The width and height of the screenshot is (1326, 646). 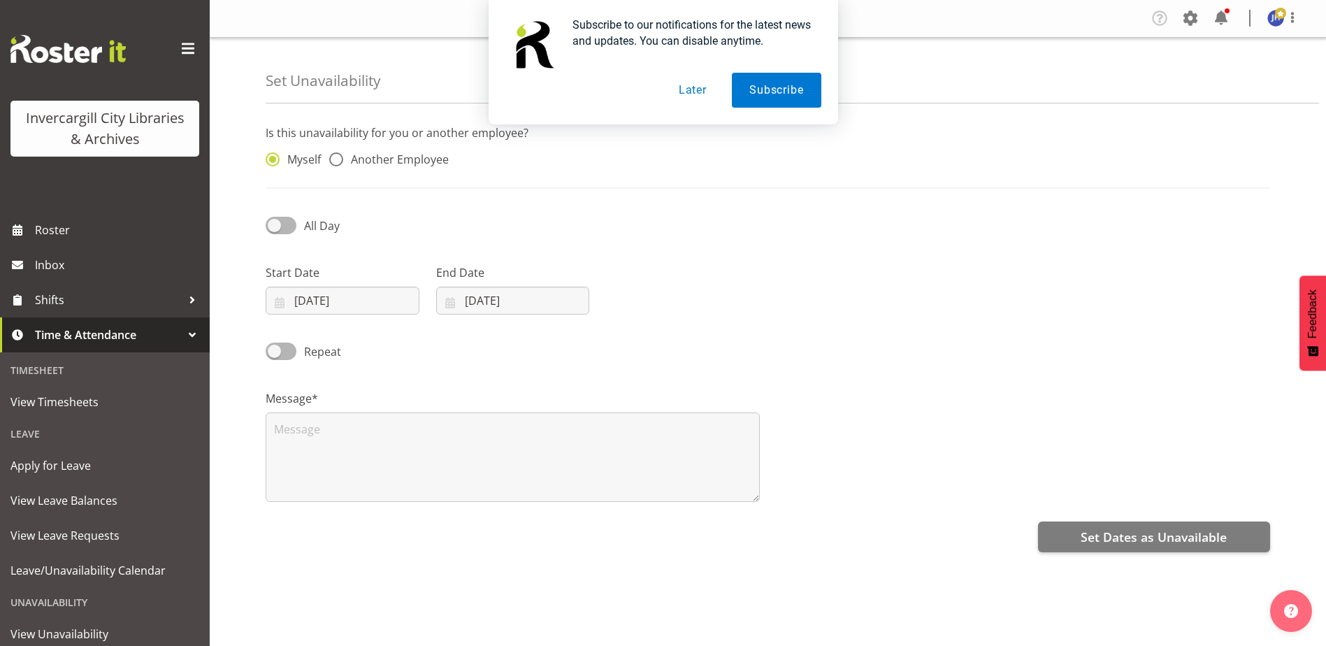 I want to click on a: Leave/Unavailability Calendar, so click(x=105, y=571).